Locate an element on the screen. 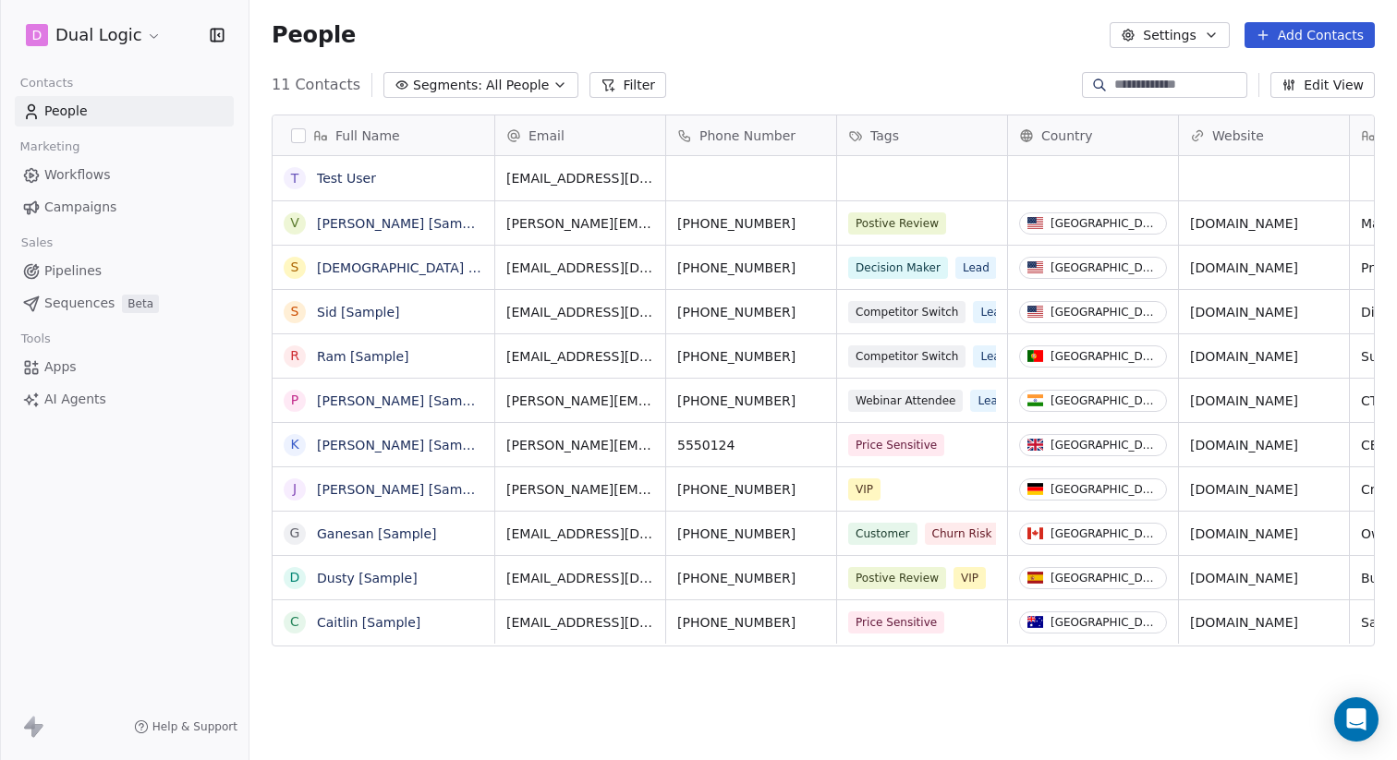 The width and height of the screenshot is (1397, 760). div: Country is located at coordinates (1093, 135).